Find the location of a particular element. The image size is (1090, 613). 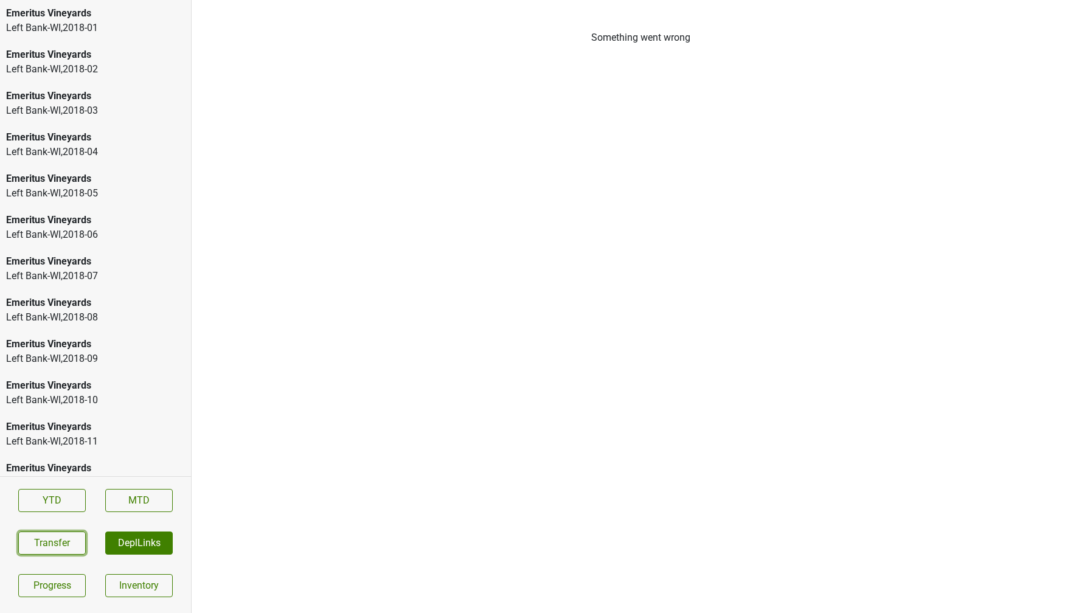

div: Left Bank-WI , 2018 - 10 is located at coordinates (96, 400).